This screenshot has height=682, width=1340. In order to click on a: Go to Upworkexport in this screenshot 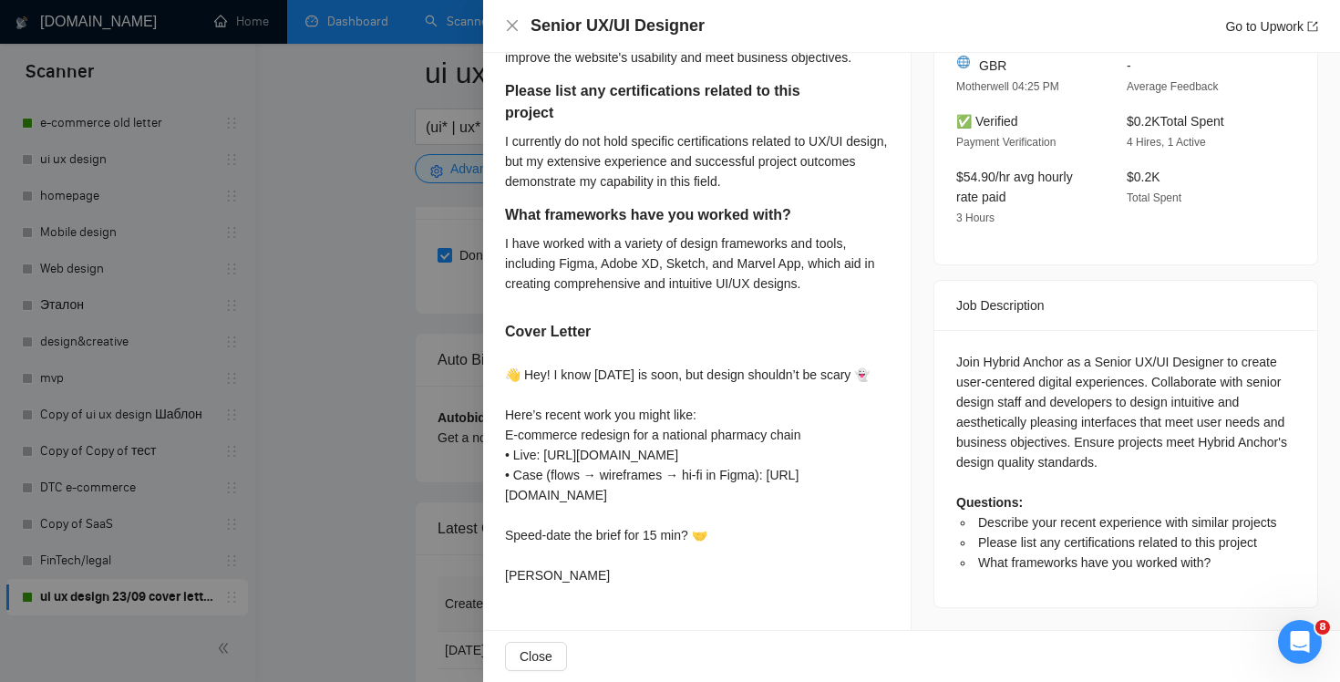, I will do `click(1272, 26)`.